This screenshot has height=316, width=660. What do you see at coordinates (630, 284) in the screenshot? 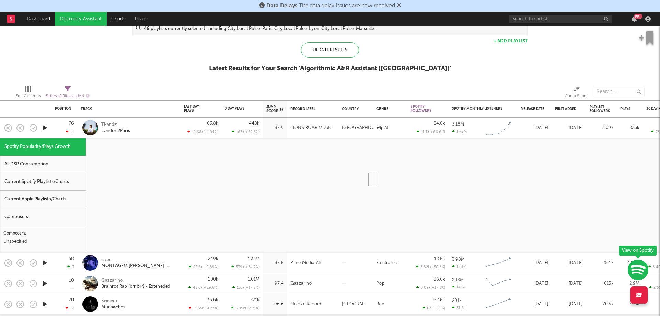
I see `div: 2.9M` at bounding box center [630, 284].